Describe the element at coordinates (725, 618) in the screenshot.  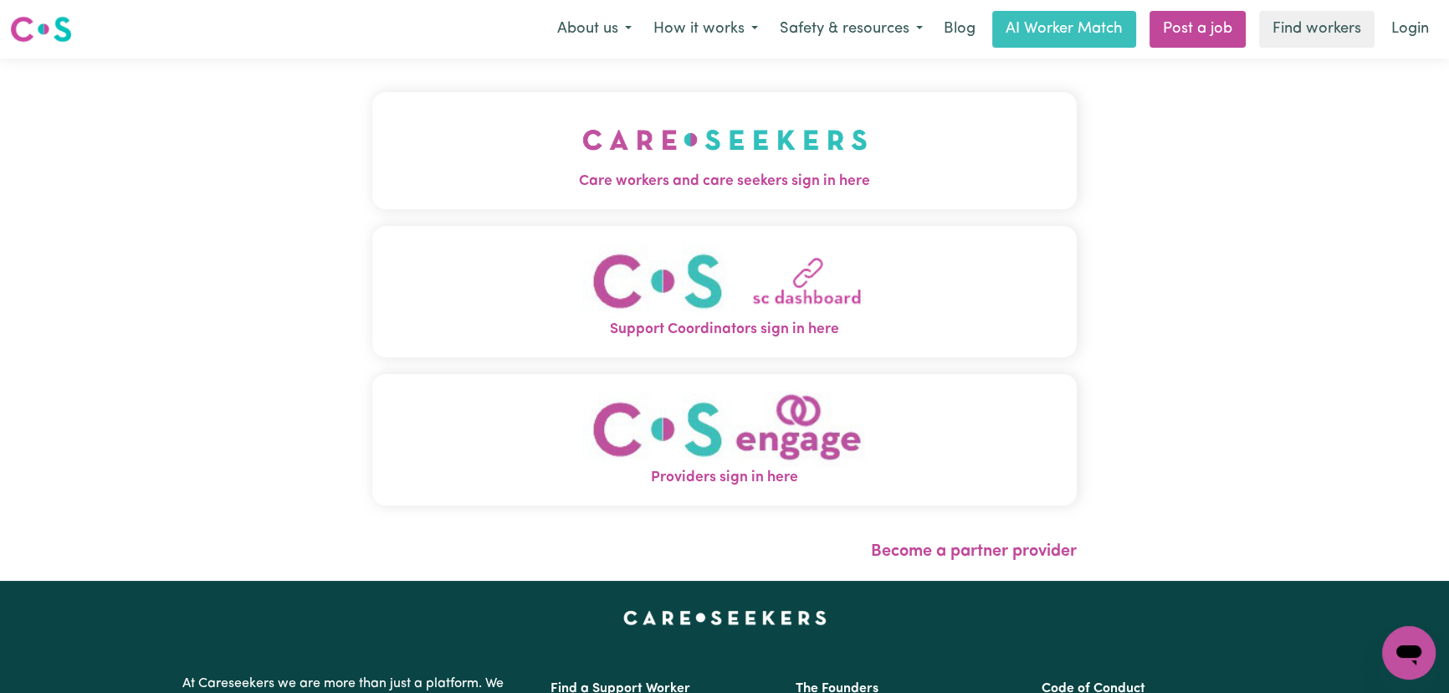
I see `a: Careseekers home page` at that location.